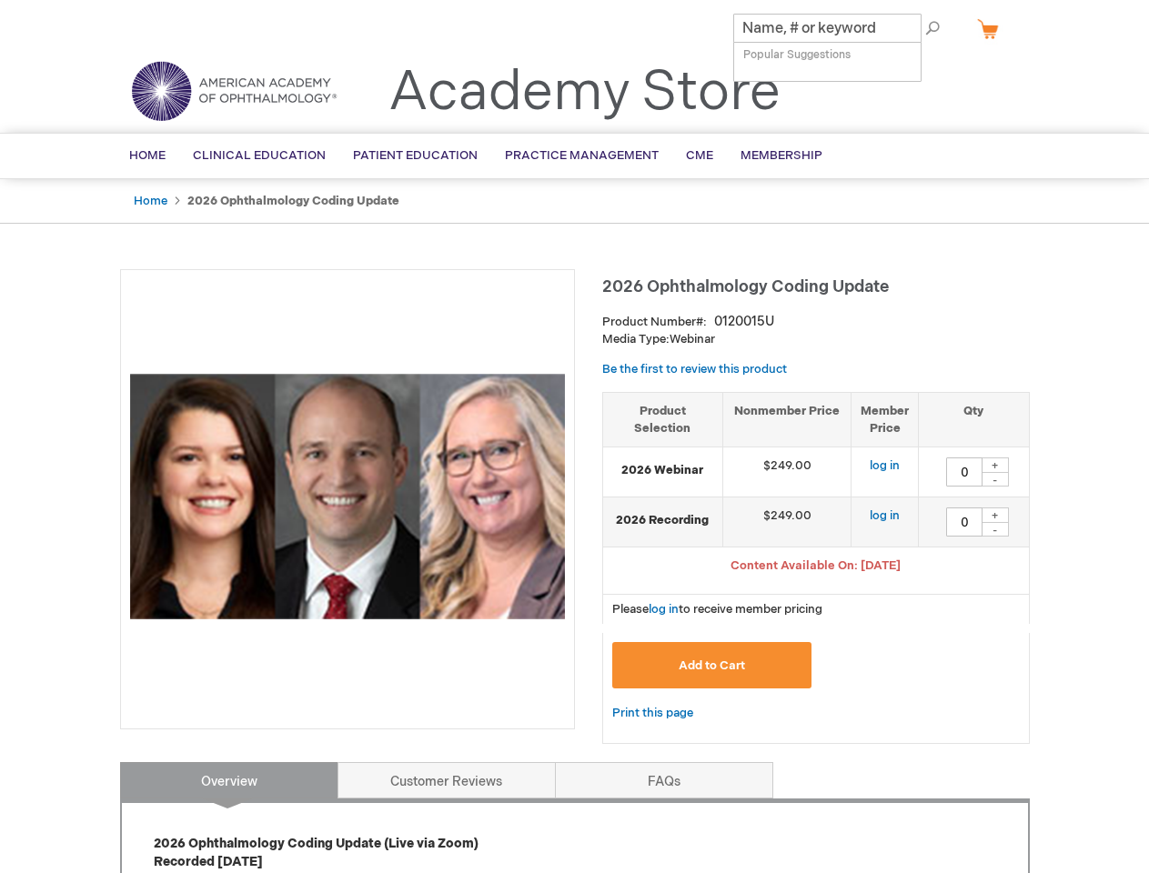 The height and width of the screenshot is (873, 1149). Describe the element at coordinates (636, 339) in the screenshot. I see `strong: Media Type:` at that location.